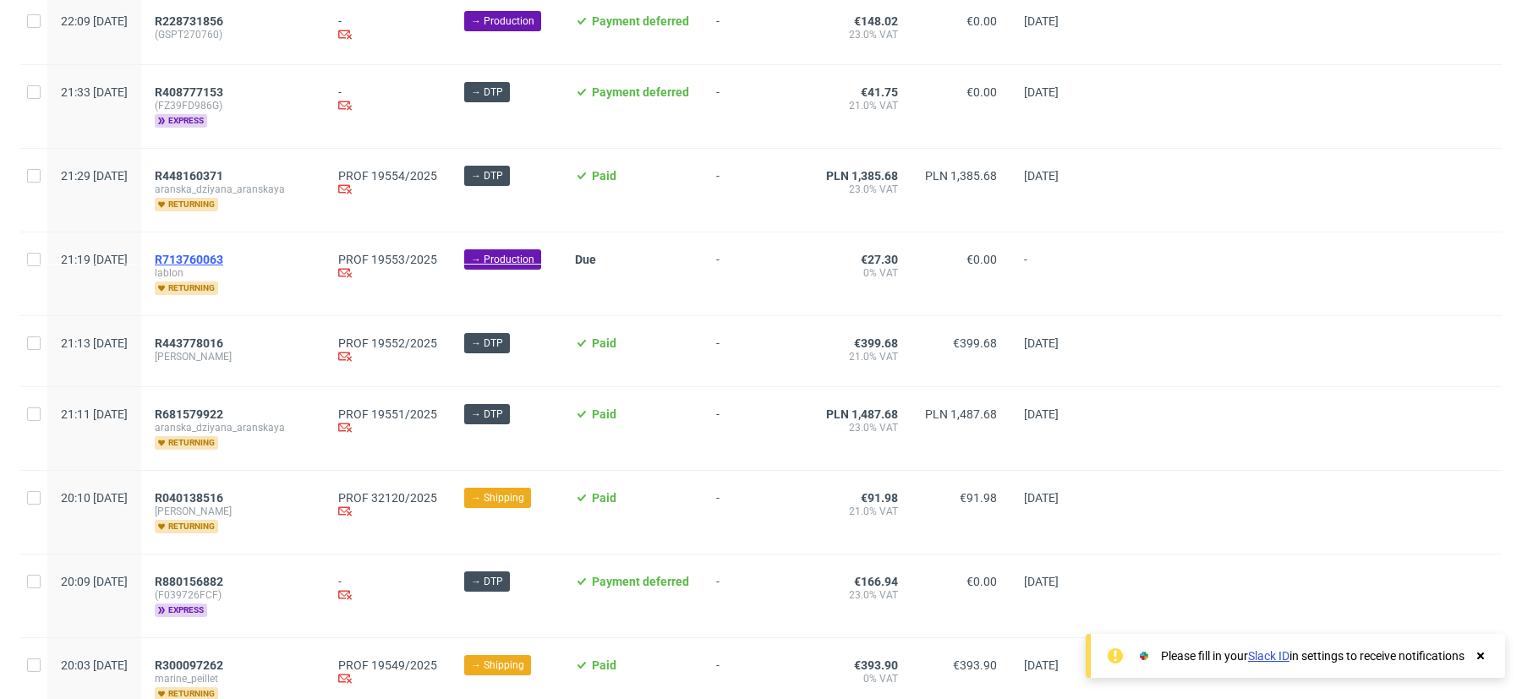 The width and height of the screenshot is (1522, 699). I want to click on span: (F039726FCF), so click(233, 595).